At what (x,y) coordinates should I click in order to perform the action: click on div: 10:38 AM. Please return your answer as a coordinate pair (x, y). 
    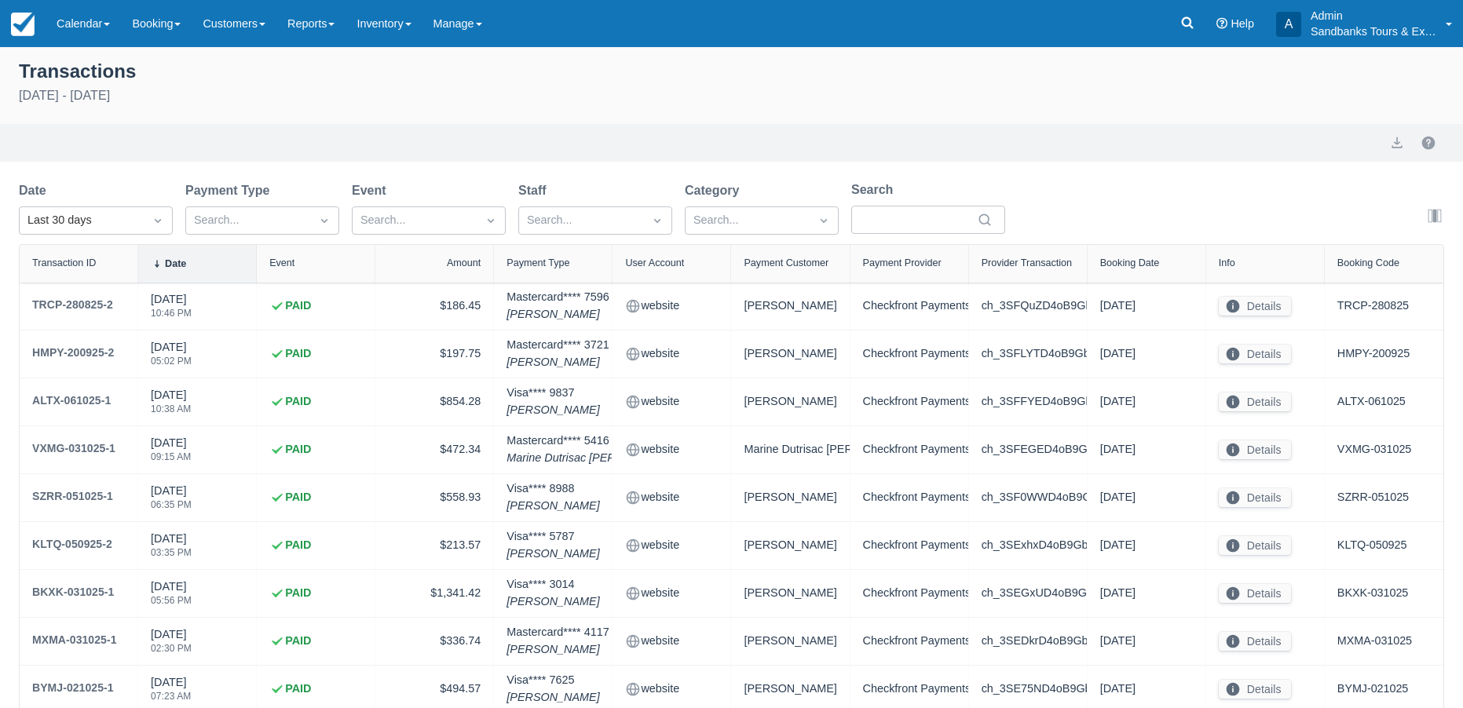
    Looking at the image, I should click on (170, 409).